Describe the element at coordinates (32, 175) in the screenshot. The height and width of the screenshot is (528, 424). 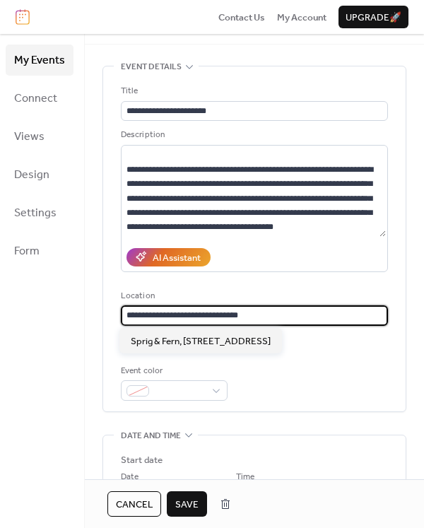
I see `span: Design` at that location.